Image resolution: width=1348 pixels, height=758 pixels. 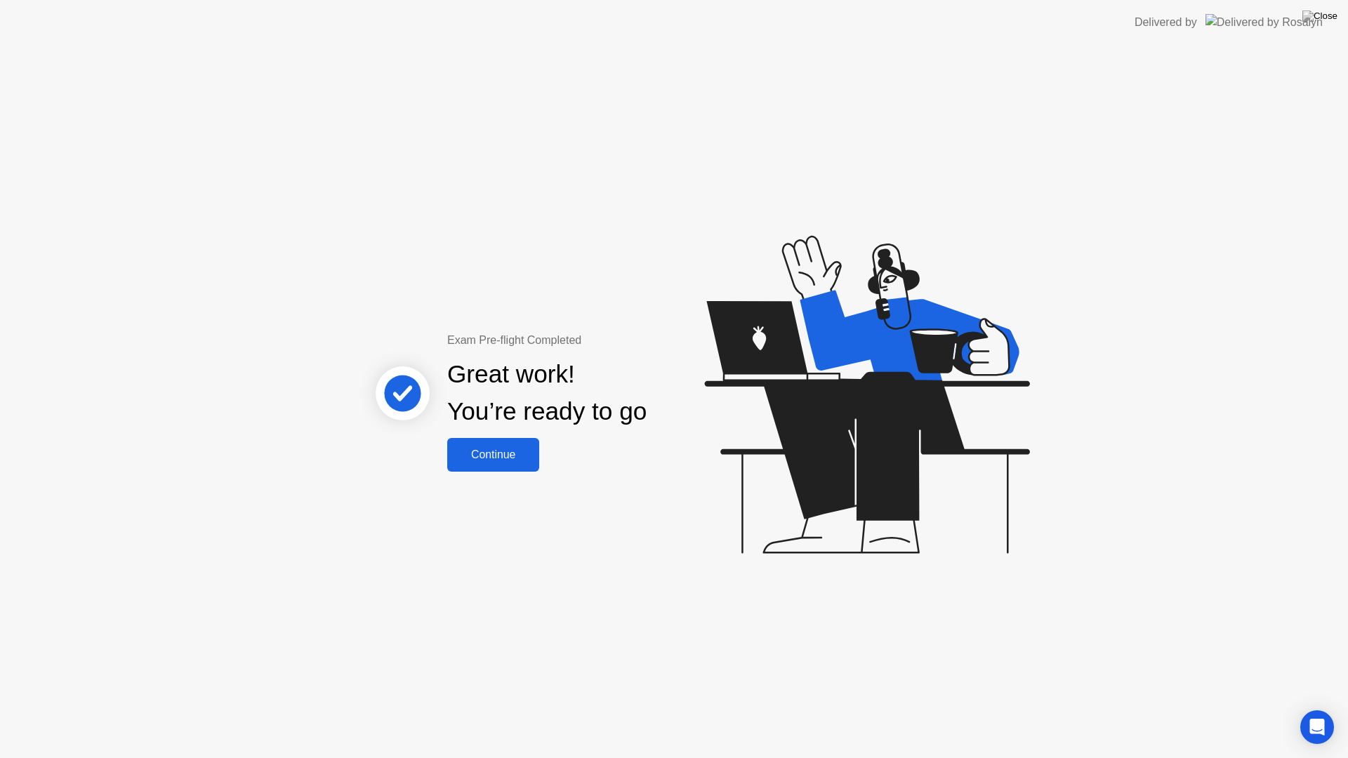 I want to click on div: Delivered by, so click(x=1165, y=22).